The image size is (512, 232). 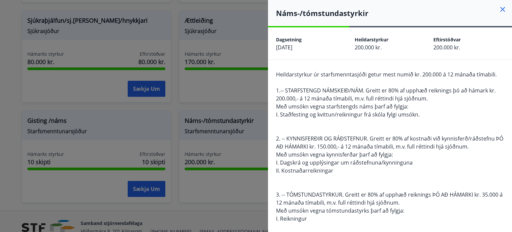 I want to click on span: Heildarstyrkur úr starfsmenntasjóði getur mest numið kr. 200.000 á 12 mánaða tímabili., so click(x=386, y=74).